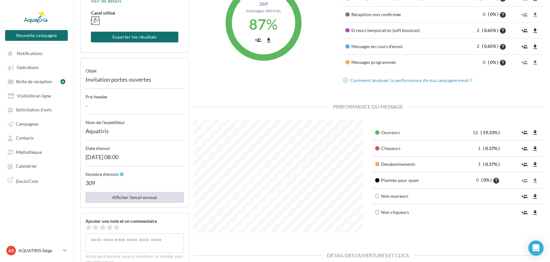 The height and width of the screenshot is (262, 550). Describe the element at coordinates (135, 133) in the screenshot. I see `div: Aquatiris` at that location.